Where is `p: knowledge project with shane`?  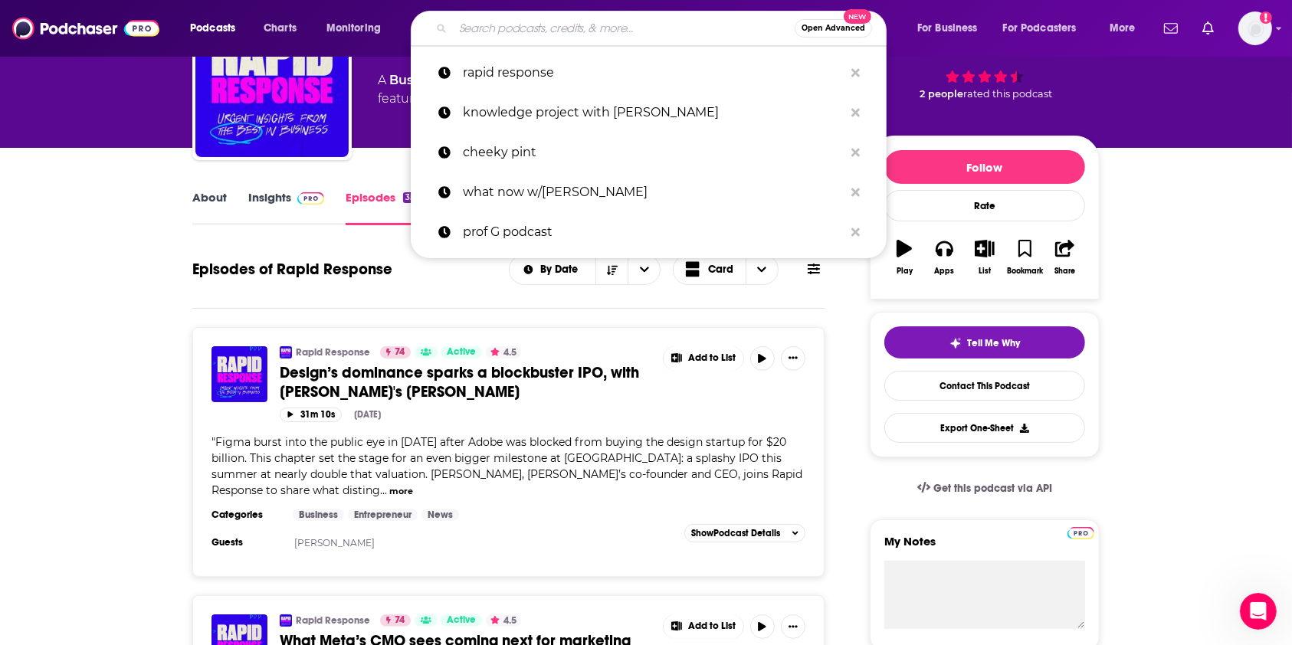 p: knowledge project with shane is located at coordinates (653, 113).